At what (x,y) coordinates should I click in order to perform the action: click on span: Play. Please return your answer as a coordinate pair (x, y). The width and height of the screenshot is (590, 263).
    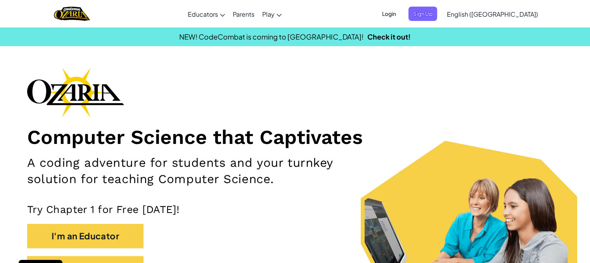
    Looking at the image, I should click on (268, 14).